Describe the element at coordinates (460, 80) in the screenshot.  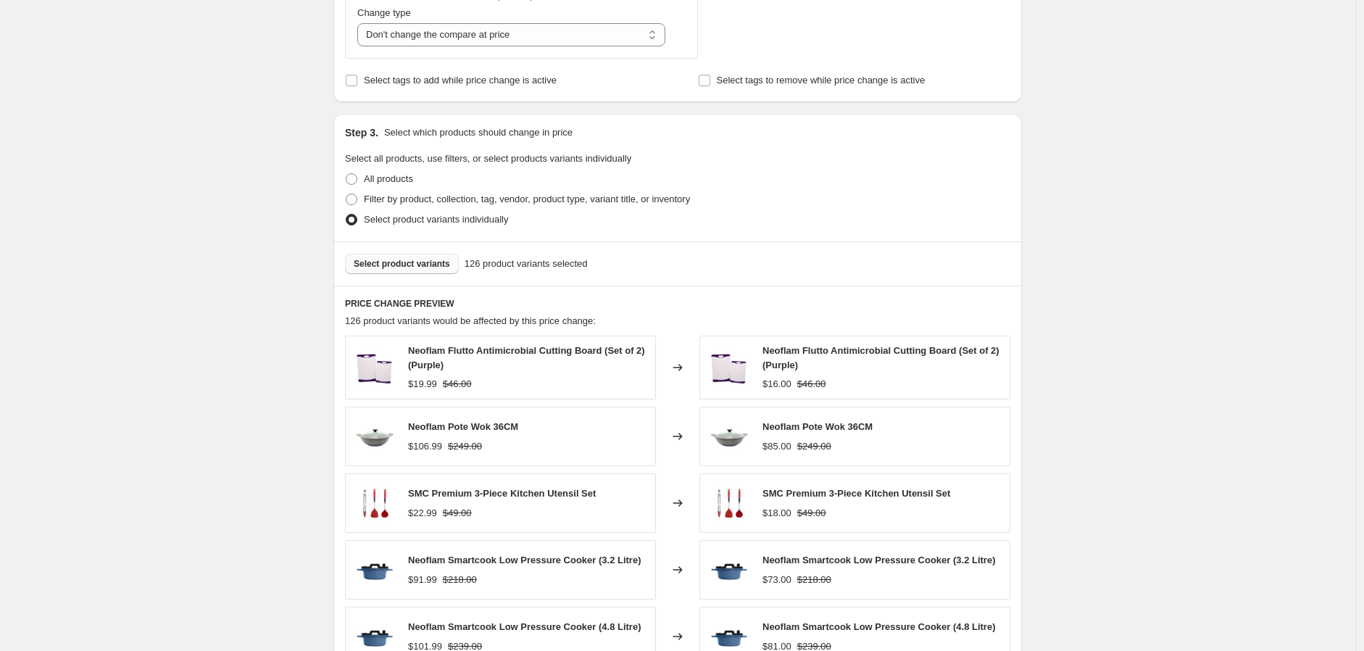
I see `span: Select tags to add while price change is active` at that location.